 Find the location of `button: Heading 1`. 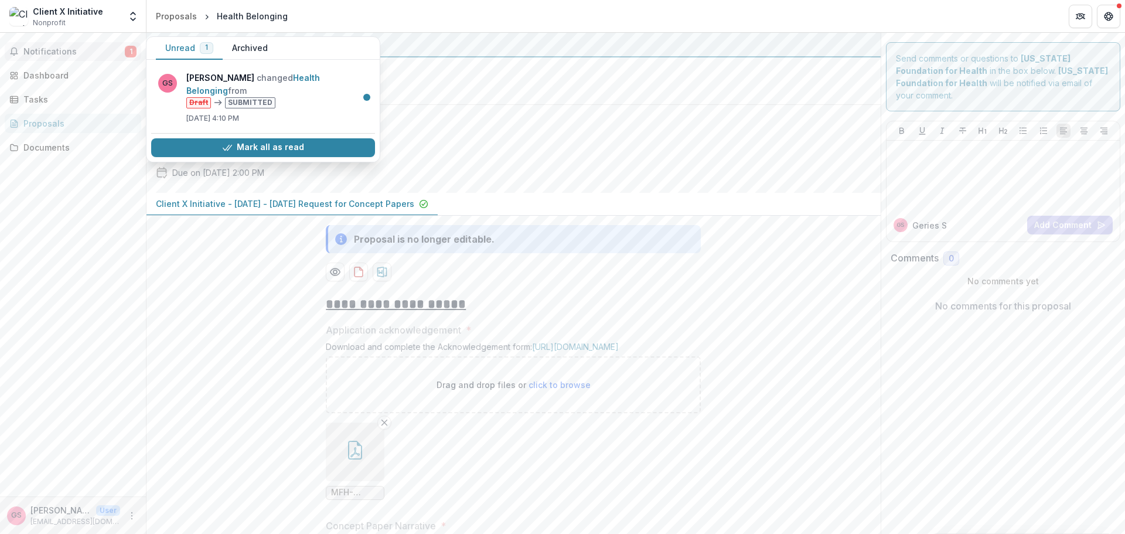

button: Heading 1 is located at coordinates (983, 131).